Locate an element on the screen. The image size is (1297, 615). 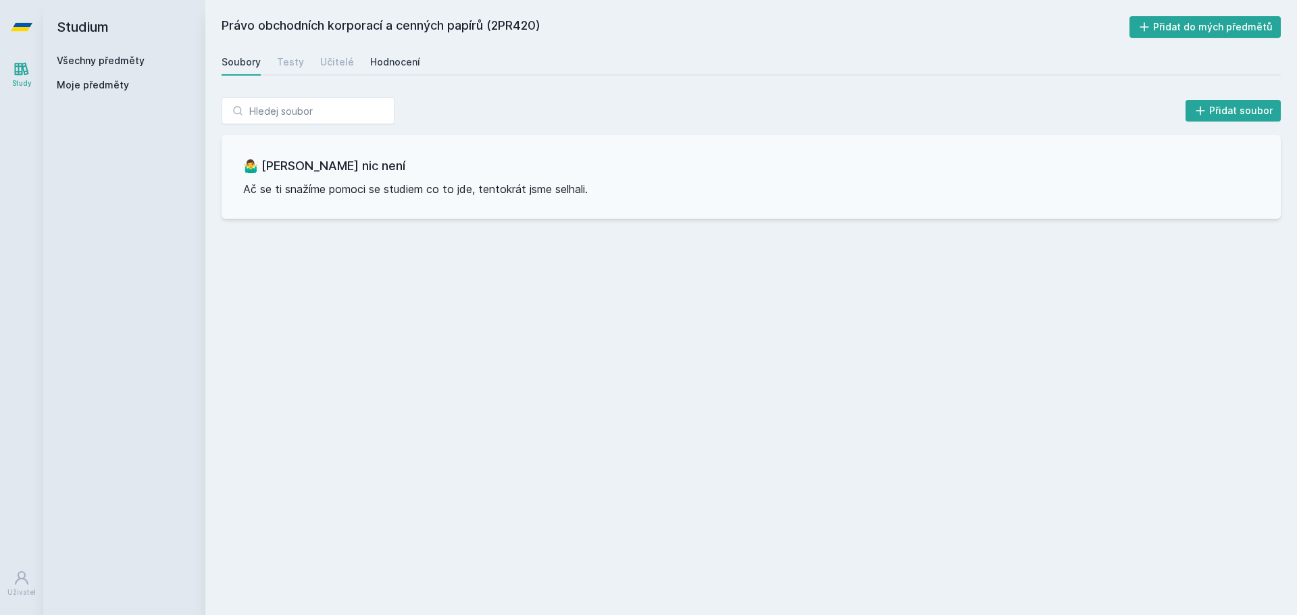
div: Study is located at coordinates (22, 83).